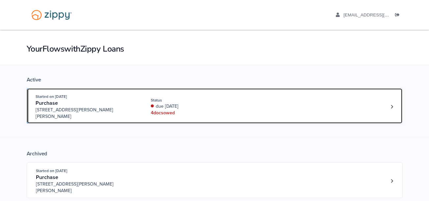 This screenshot has height=201, width=429. I want to click on h1: Your Flows with Zippy Loans, so click(215, 49).